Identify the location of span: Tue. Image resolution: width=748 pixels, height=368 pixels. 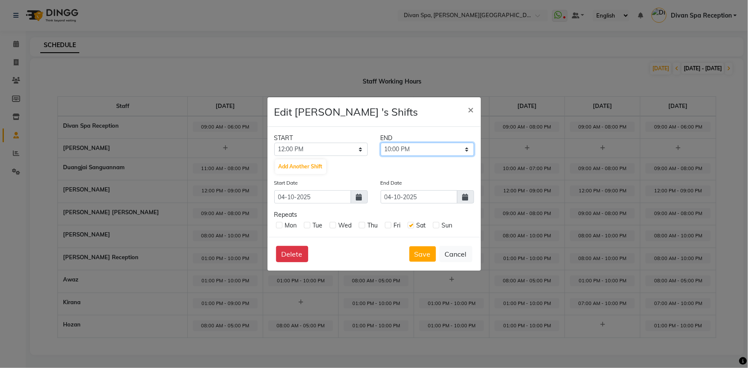
(318, 225).